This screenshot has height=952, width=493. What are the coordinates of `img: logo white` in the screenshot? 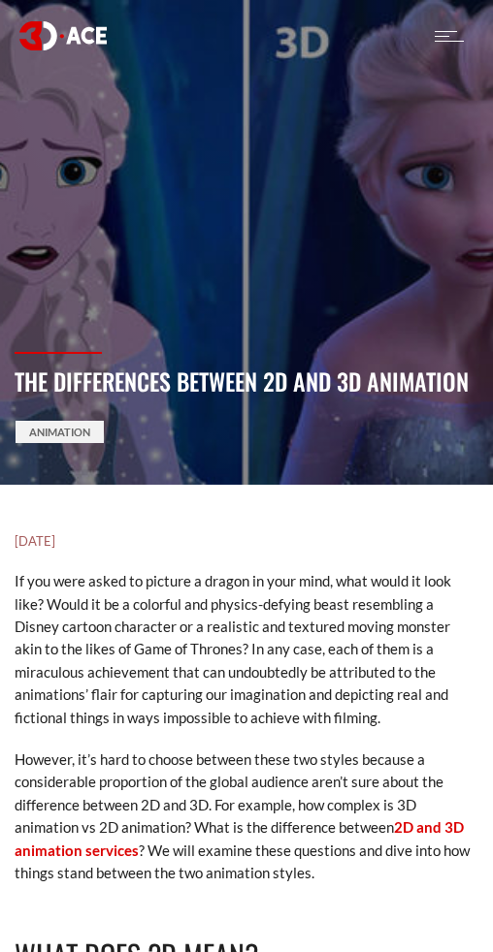 It's located at (63, 35).